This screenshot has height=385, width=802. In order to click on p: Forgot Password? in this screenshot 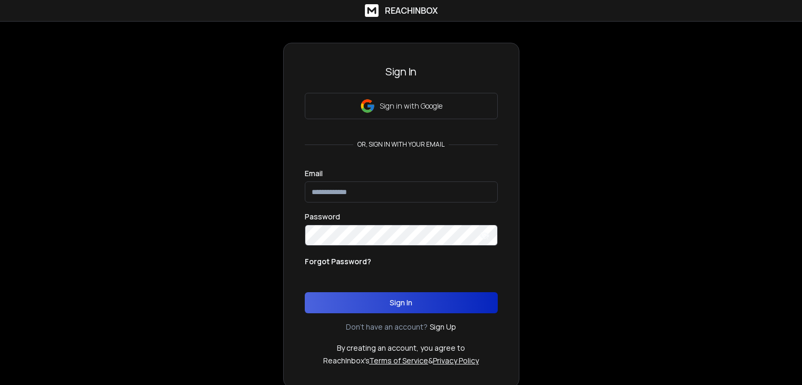, I will do `click(338, 262)`.